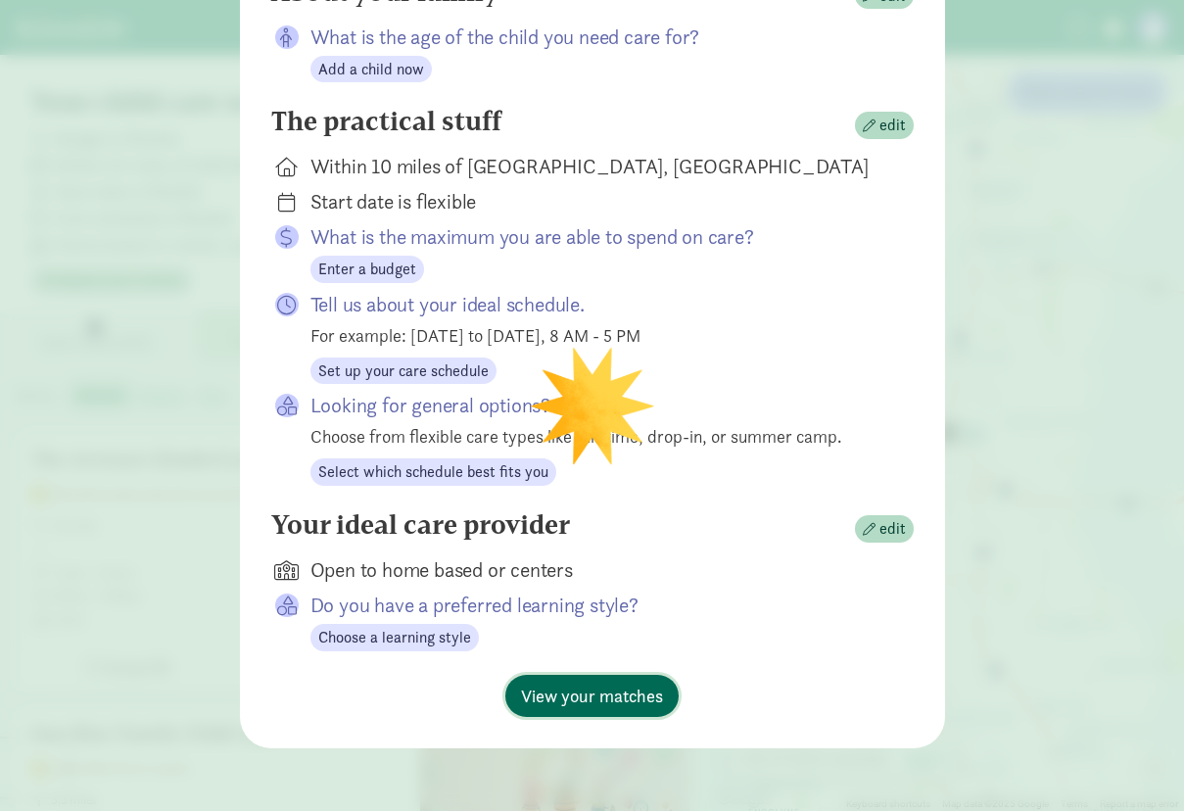 The height and width of the screenshot is (811, 1184). Describe the element at coordinates (433, 472) in the screenshot. I see `span: Select which schedule best fits you` at that location.